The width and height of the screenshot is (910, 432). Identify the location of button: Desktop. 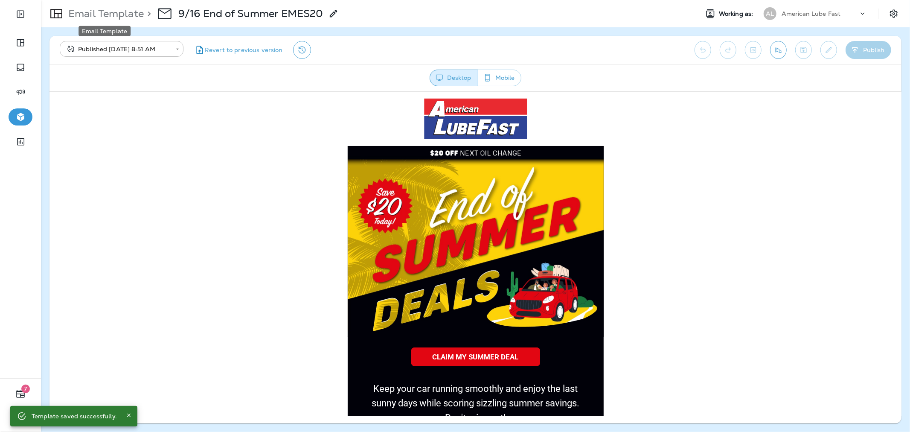
(454, 78).